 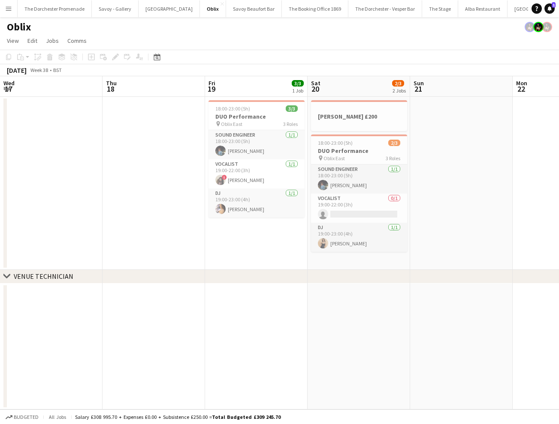 I want to click on app-job-card: 18:00-23:00 (5h)3/3DUO Performance Oblix East3 RolesSound Engineer1/118:00-23:00 (5h)[PERSON_NAME..., so click(x=256, y=159).